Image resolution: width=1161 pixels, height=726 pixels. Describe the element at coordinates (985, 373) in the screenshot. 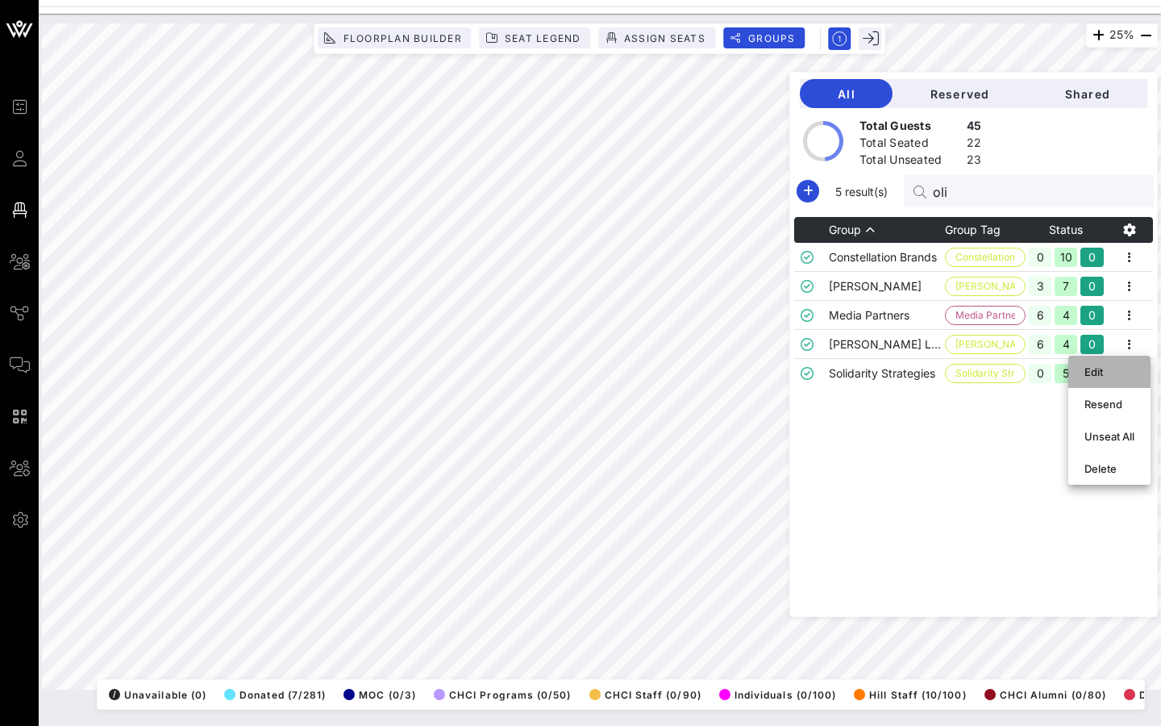

I see `span: Solidarity Strate…` at that location.